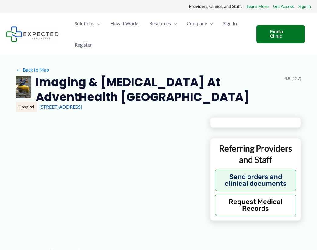 This screenshot has height=250, width=317. What do you see at coordinates (280, 34) in the screenshot?
I see `a: Find a Clinic` at bounding box center [280, 34].